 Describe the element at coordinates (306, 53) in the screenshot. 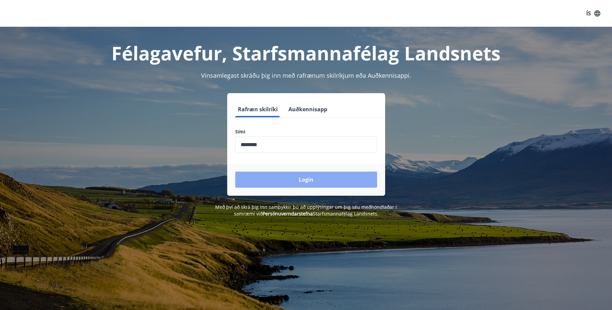

I see `h1: Félagavefur, Starfsmannafélag Landsnets` at that location.